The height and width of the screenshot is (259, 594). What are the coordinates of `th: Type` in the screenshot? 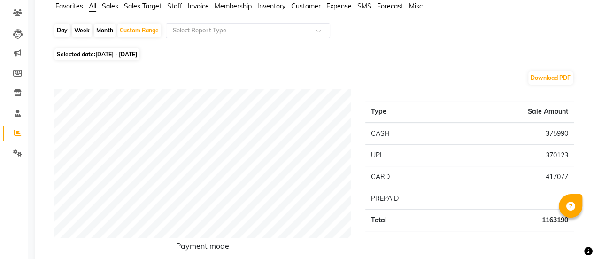 It's located at (410, 112).